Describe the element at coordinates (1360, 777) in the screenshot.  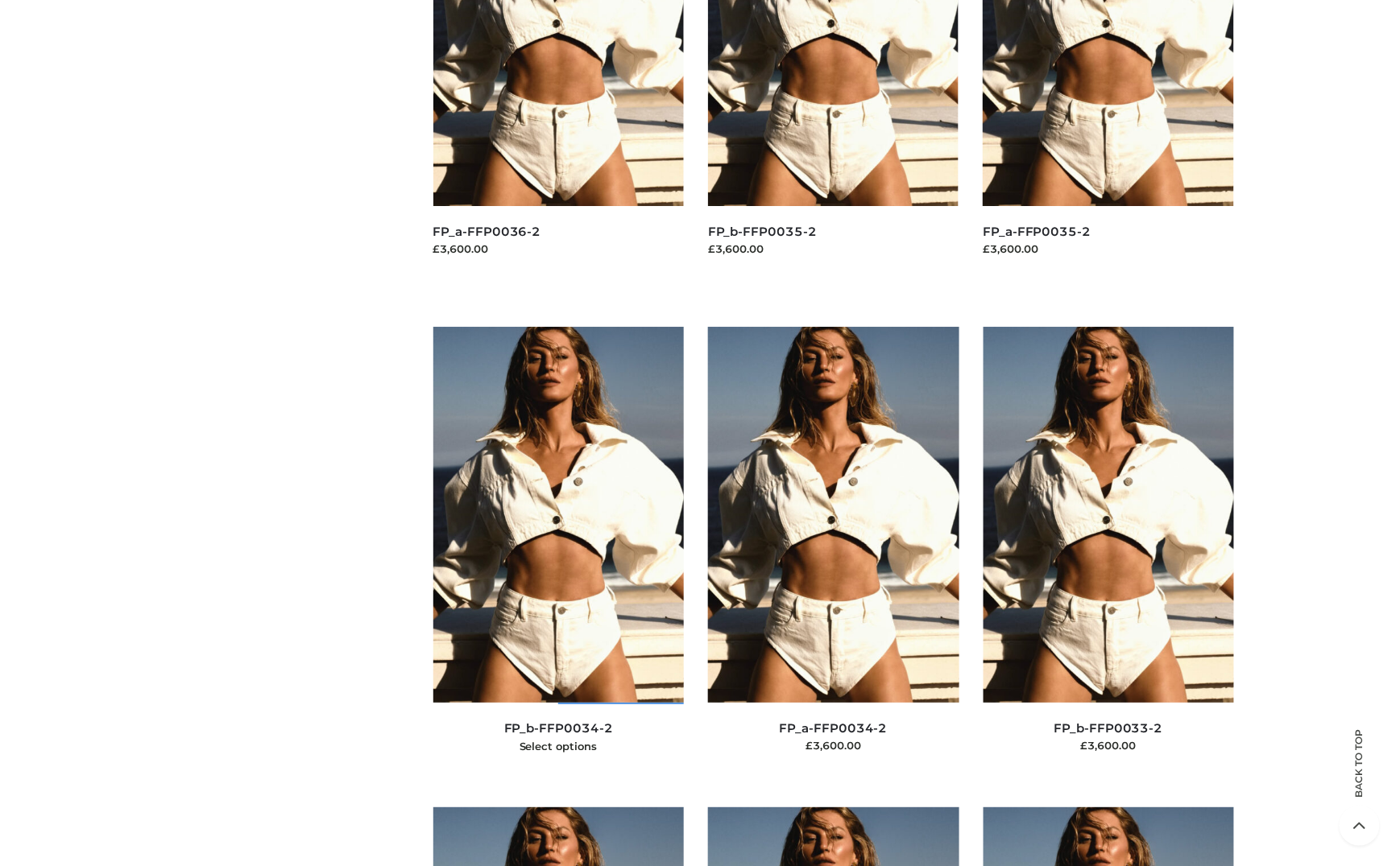
I see `span: Back to top` at that location.